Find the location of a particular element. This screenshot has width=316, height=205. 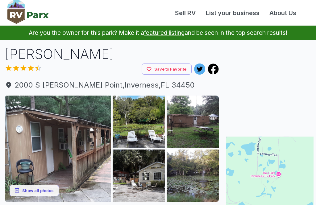

img: AAcXr8pPNNEtJq5Bsy51KZIfNevRRKGcSNZ_13JBHrSQNoyaSZz8Fuk8OFSXksIBef1748RyPCe-ZDS_xvNO4ENLGx76qk2fw... is located at coordinates (139, 122).